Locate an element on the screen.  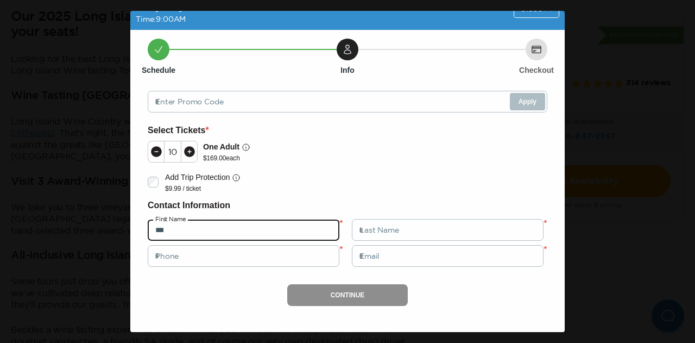
p: One Adult is located at coordinates (221, 147).